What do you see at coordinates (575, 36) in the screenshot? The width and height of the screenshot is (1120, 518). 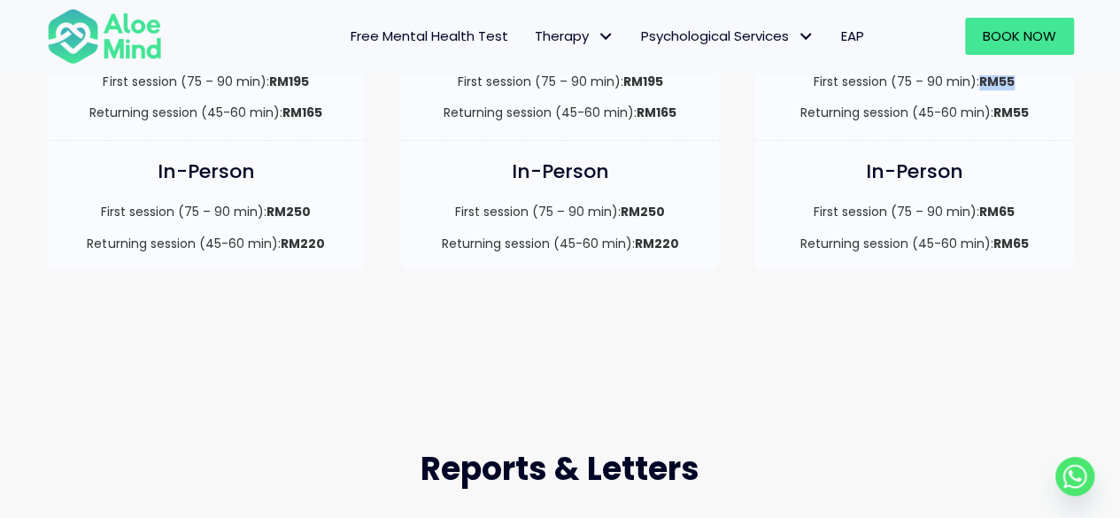 I see `a: TherapyTherapy: submenu` at bounding box center [575, 36].